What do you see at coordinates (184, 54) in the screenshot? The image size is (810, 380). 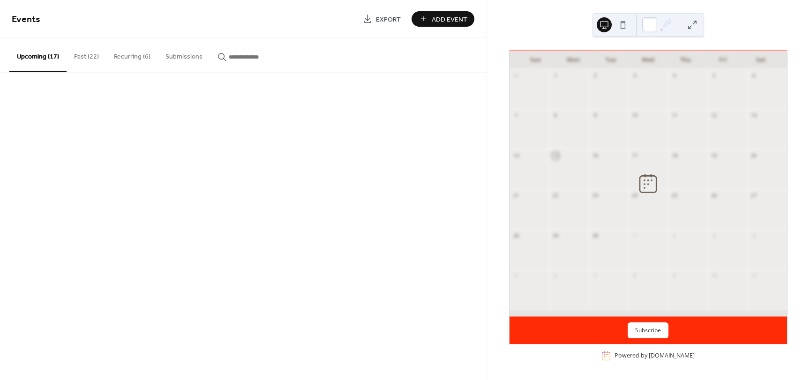 I see `button: Submissions` at bounding box center [184, 54].